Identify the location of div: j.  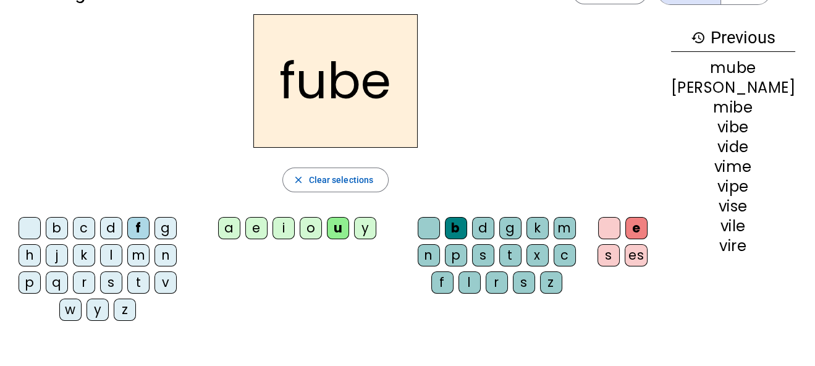
(57, 255).